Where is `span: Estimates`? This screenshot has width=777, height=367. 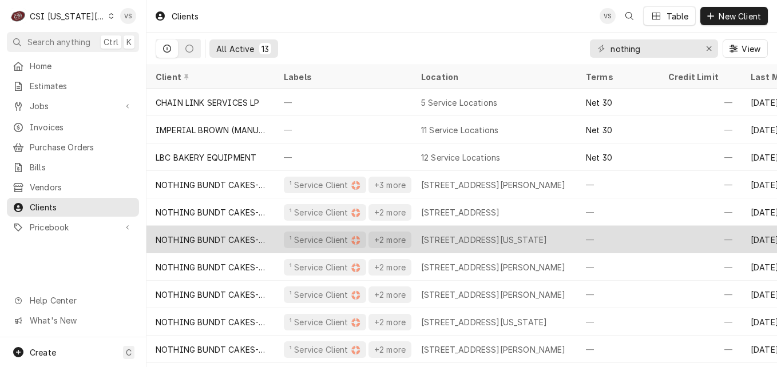 span: Estimates is located at coordinates (81, 86).